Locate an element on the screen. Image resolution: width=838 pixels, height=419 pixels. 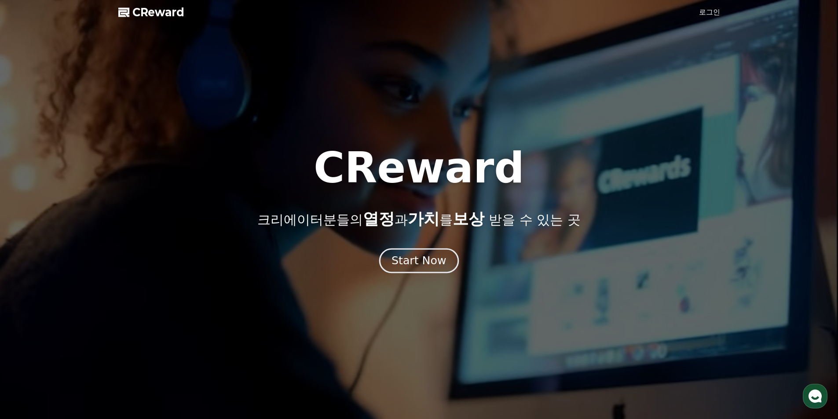
span: 설정 is located at coordinates (141, 296).